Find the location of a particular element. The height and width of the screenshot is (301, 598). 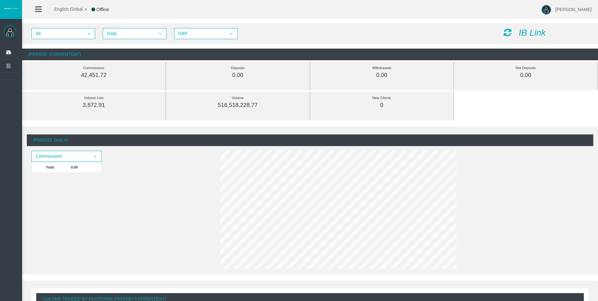

span: Offline is located at coordinates (103, 9).